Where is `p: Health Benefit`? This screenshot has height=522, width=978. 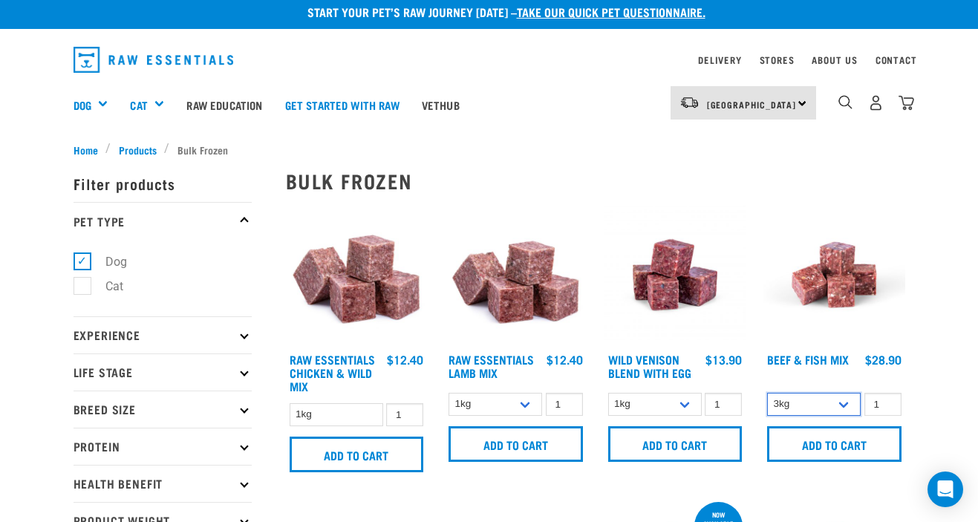
p: Health Benefit is located at coordinates (163, 484).